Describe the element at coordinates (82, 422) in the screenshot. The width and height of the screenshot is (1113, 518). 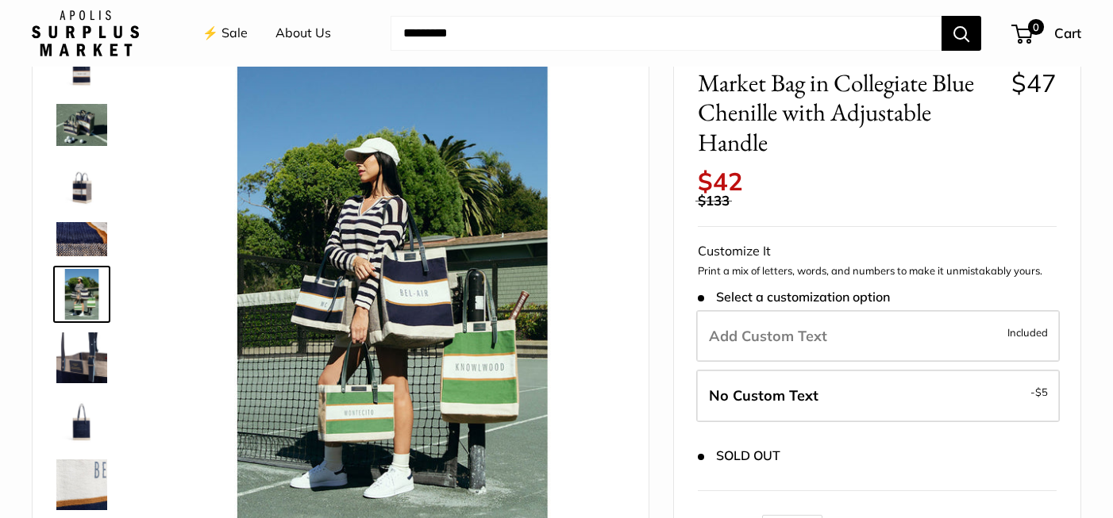
I see `img: description_Seal of authenticity printed on the backside of every bag.` at that location.